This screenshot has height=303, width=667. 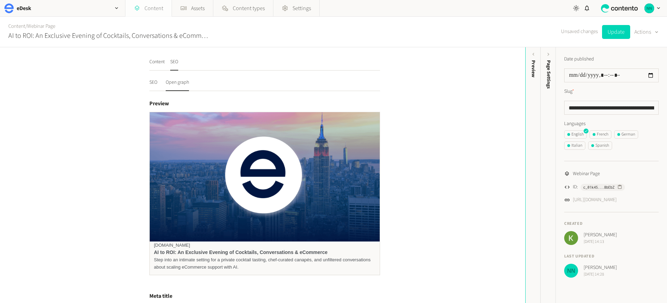 What do you see at coordinates (534, 69) in the screenshot?
I see `div: Preview` at bounding box center [534, 69].